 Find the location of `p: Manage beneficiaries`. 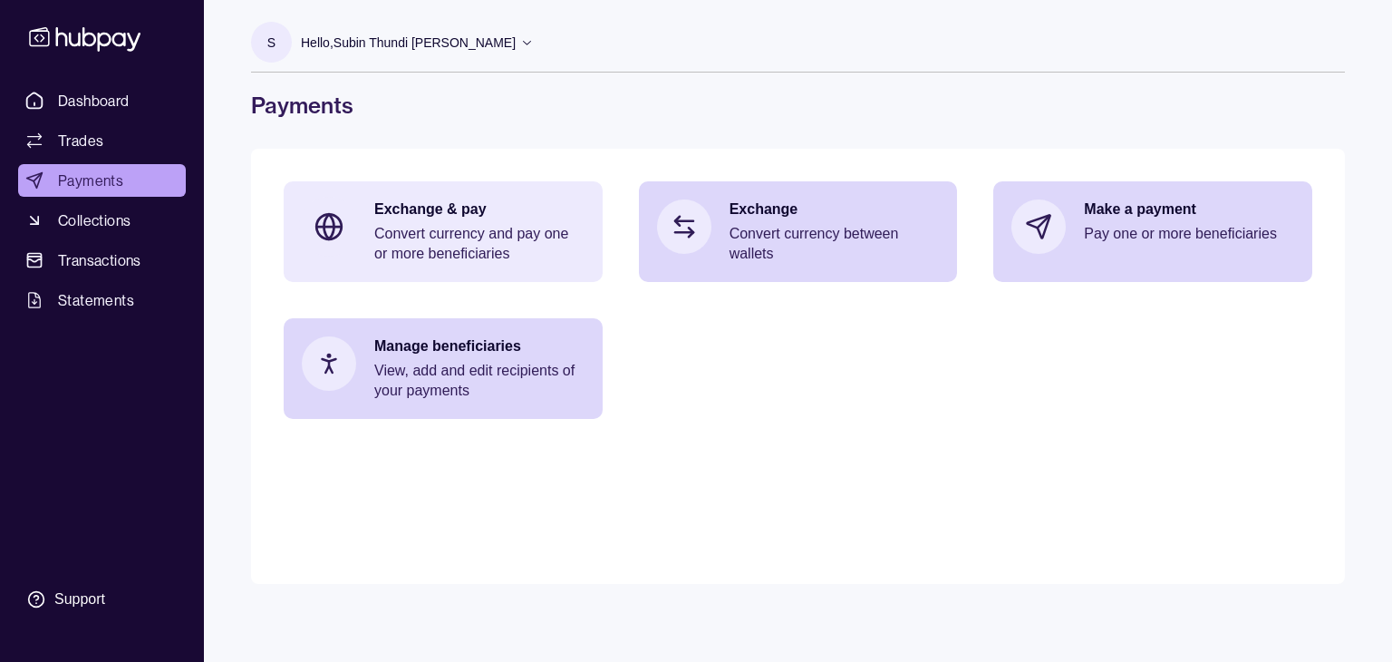

p: Manage beneficiaries is located at coordinates (479, 346).